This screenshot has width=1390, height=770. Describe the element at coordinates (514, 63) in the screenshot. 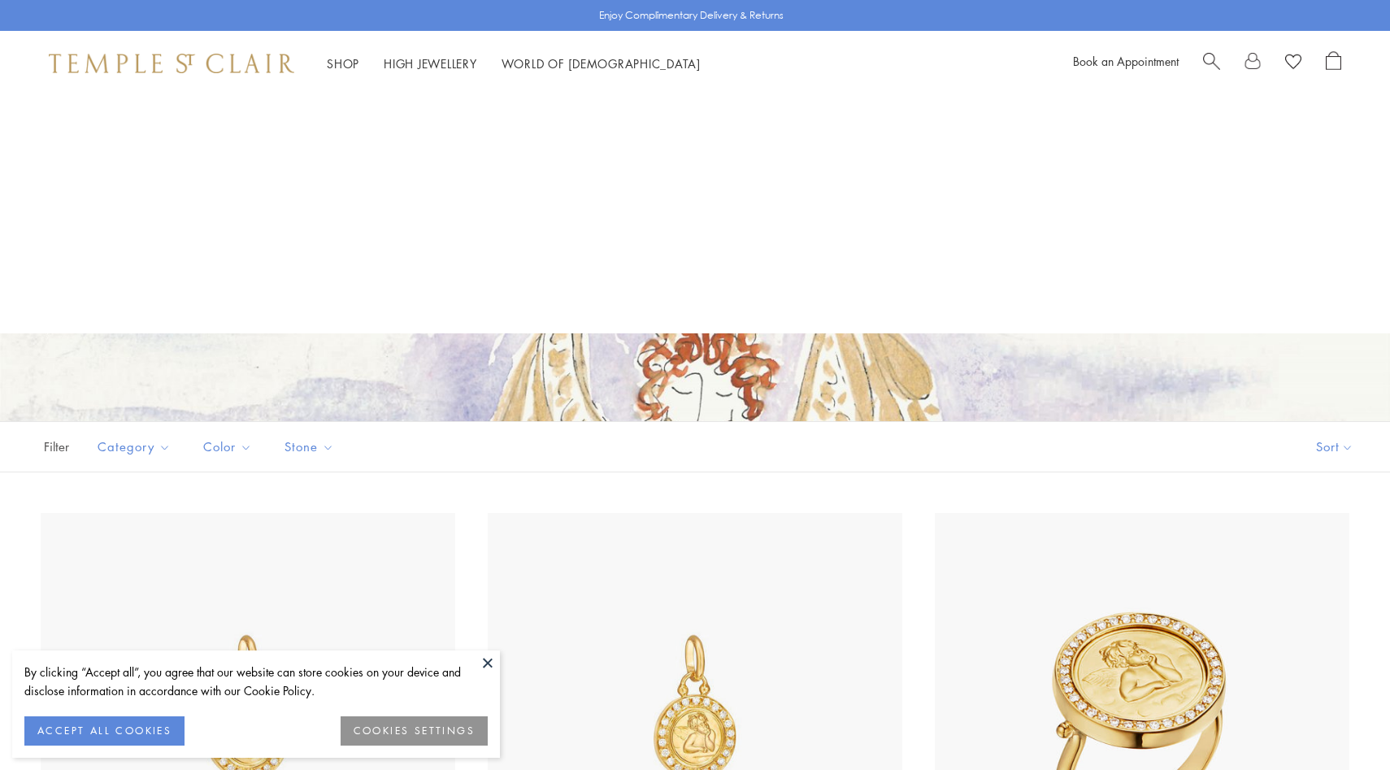

I see `nav: Main navigation` at that location.